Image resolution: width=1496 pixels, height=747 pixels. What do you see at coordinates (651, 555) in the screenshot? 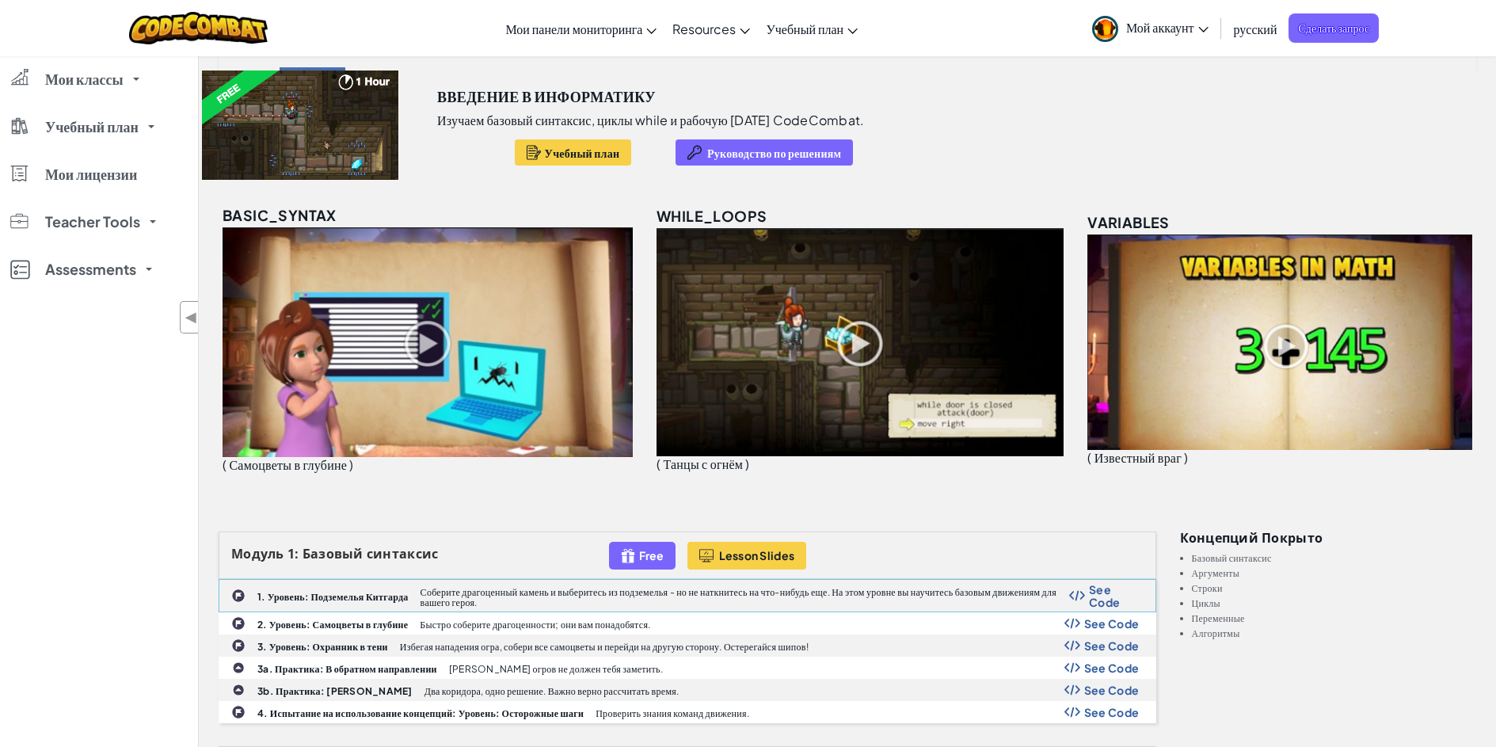
I see `span: Free` at bounding box center [651, 555].